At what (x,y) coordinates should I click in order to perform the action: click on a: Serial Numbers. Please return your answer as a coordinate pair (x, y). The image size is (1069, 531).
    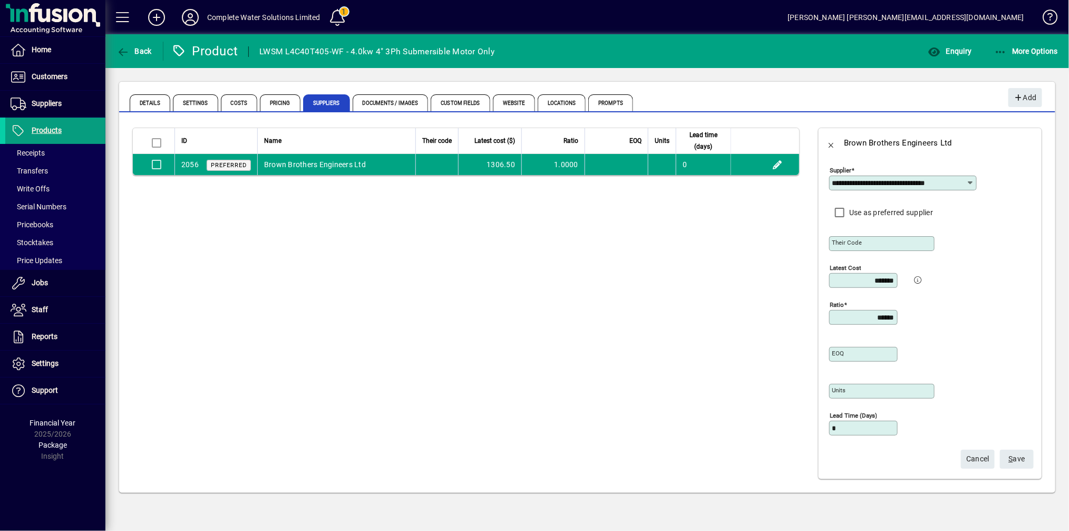
    Looking at the image, I should click on (55, 207).